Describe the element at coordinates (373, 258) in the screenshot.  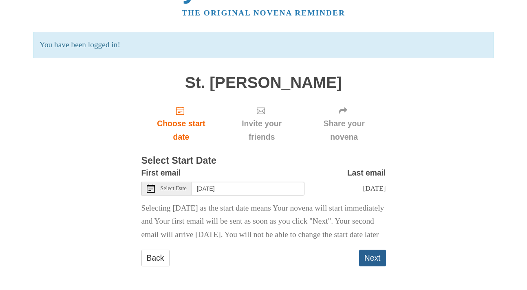
I see `button: Next` at that location.